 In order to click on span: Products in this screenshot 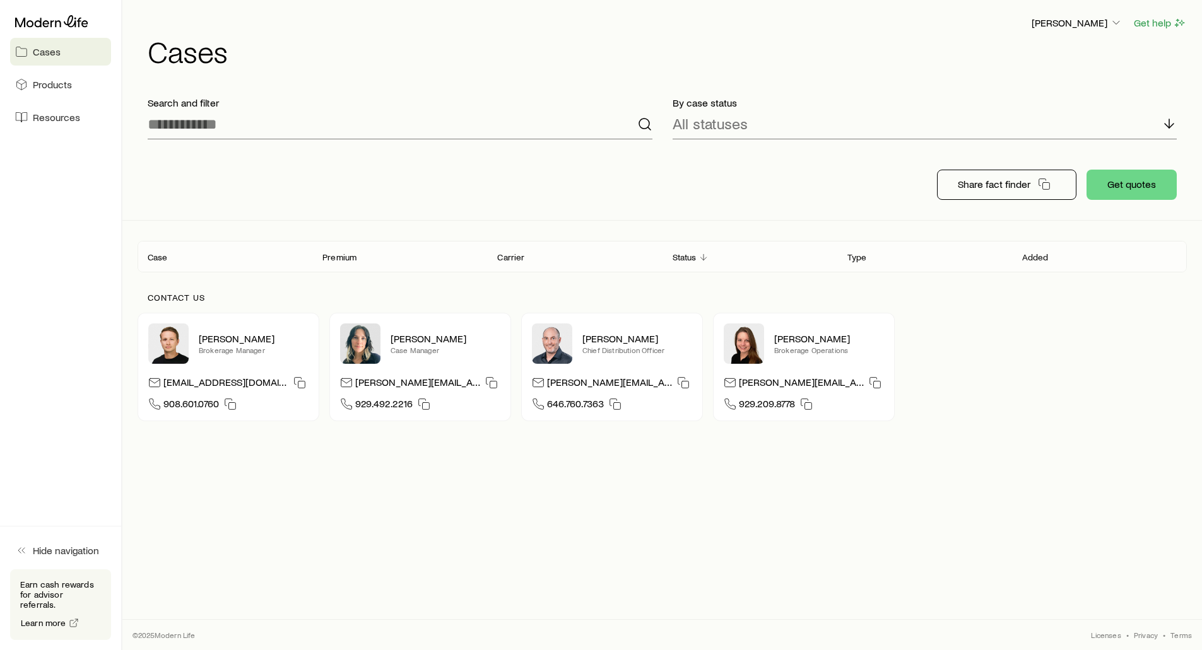, I will do `click(52, 85)`.